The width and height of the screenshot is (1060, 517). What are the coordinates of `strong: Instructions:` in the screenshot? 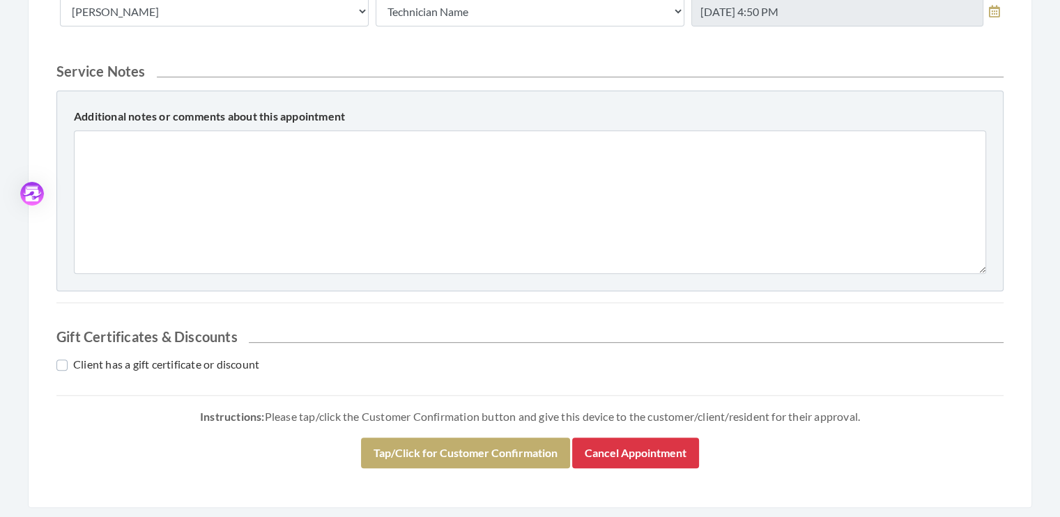 It's located at (232, 416).